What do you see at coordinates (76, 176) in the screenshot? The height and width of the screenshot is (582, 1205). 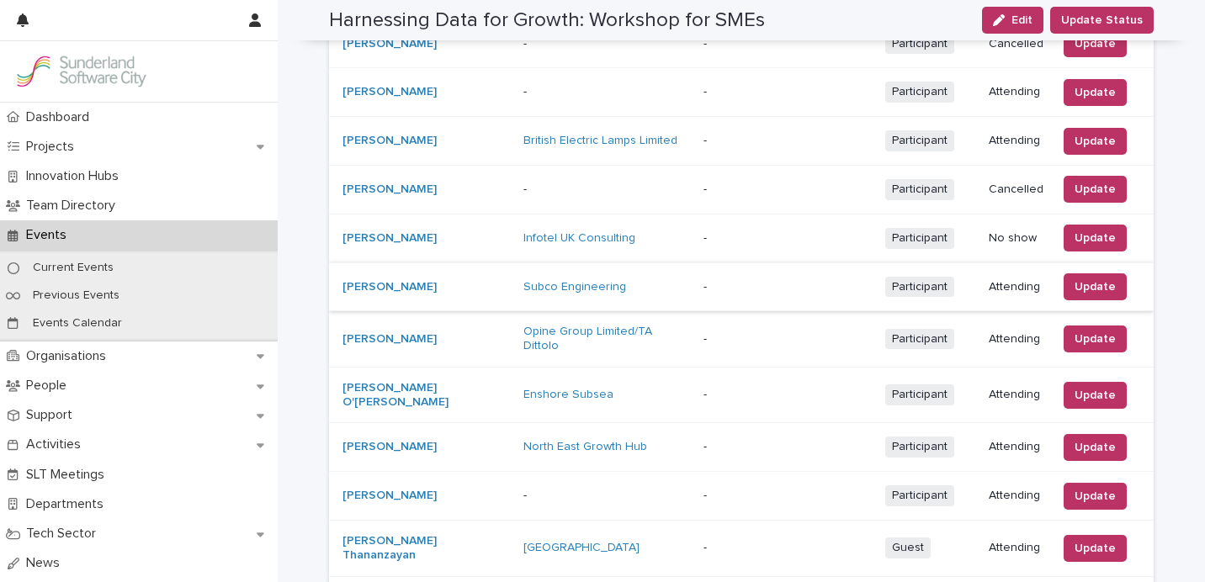 I see `p: Innovation Hubs` at bounding box center [76, 176].